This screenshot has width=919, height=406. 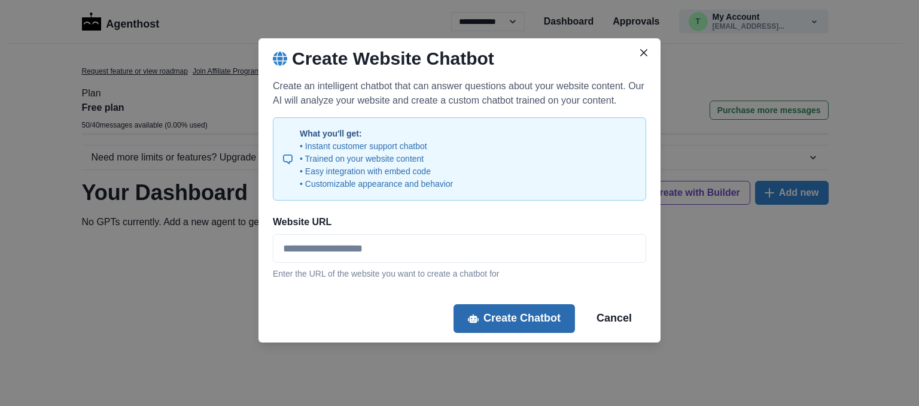 I want to click on p: What you'll get:, so click(x=376, y=133).